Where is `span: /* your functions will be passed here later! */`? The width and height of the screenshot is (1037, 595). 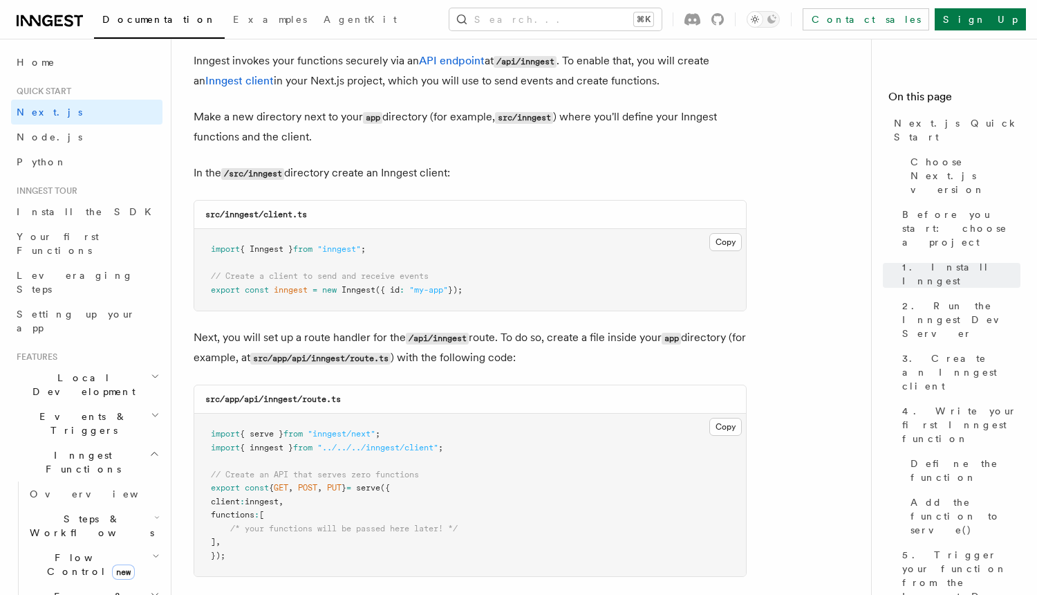
span: /* your functions will be passed here later! */ is located at coordinates (344, 528).